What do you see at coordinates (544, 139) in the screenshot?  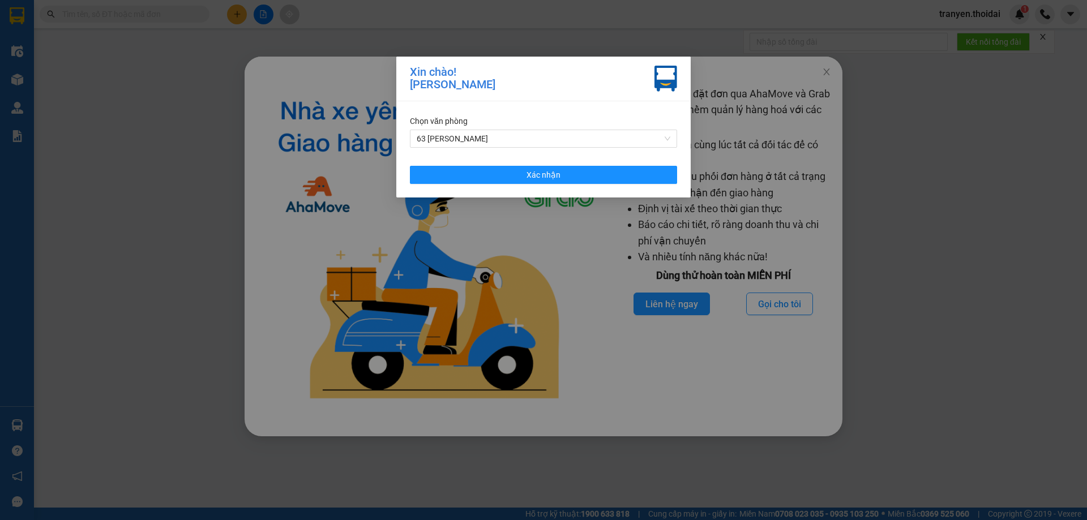 I see `span: 63 Trần Quang Tặng` at bounding box center [544, 139].